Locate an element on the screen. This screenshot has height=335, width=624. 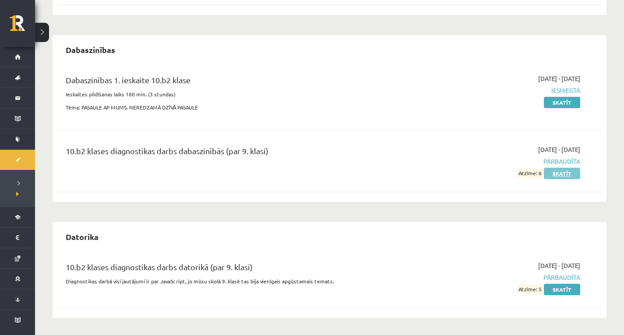
p: Tēma: PASAULE AP MUMS. NEREDZAMĀ DZĪVĀ PASAULE is located at coordinates (235, 107).